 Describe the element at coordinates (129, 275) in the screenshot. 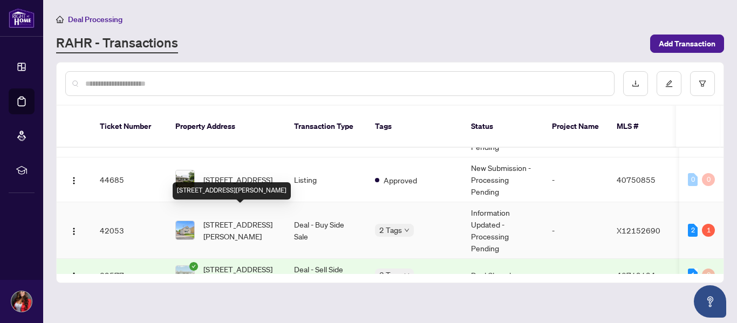

I see `td: 39577` at that location.